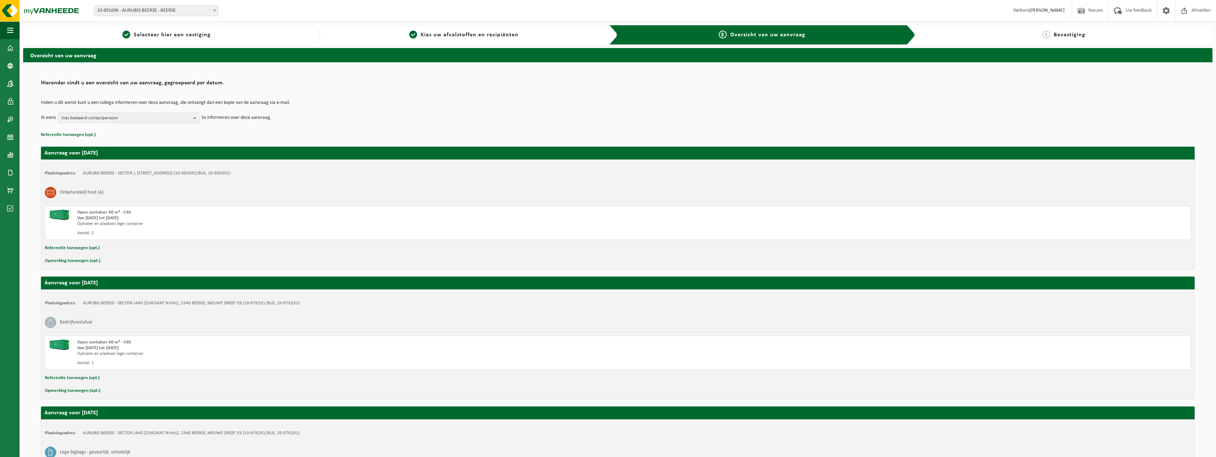 This screenshot has width=1216, height=457. I want to click on span: Kies uw afvalstoffen en recipiënten, so click(470, 35).